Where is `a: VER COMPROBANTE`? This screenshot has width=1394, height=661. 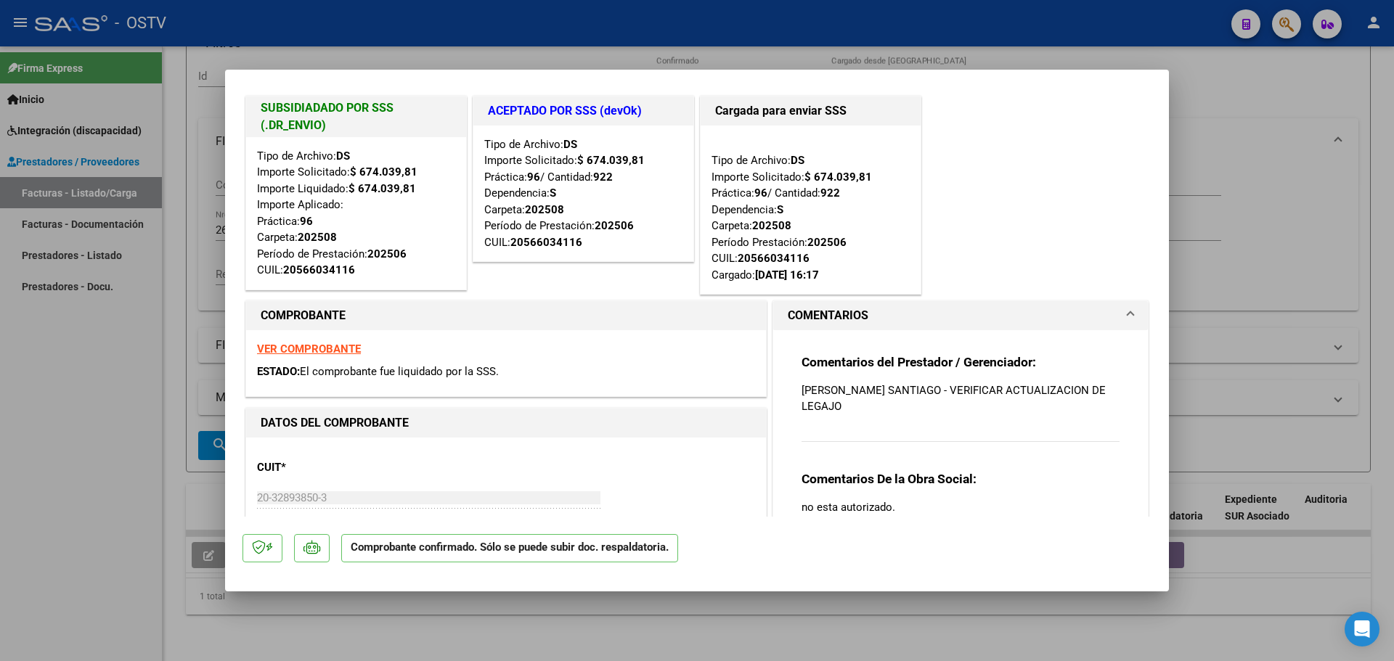 a: VER COMPROBANTE is located at coordinates (308, 349).